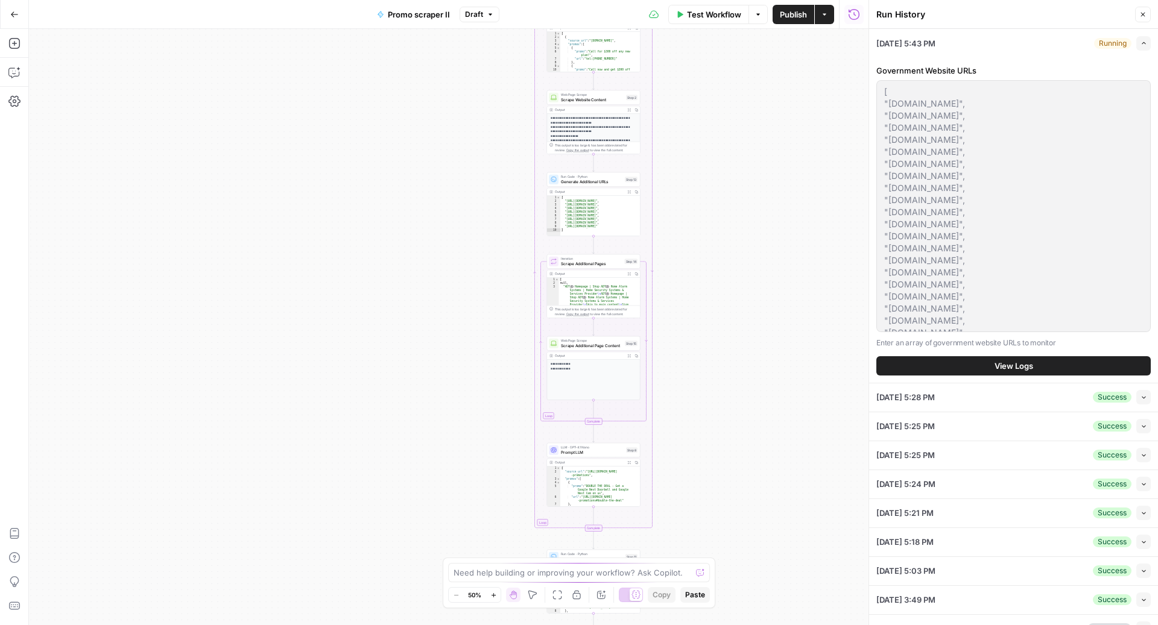 Image resolution: width=1158 pixels, height=625 pixels. What do you see at coordinates (413, 14) in the screenshot?
I see `button: Promo scraper II` at bounding box center [413, 14].